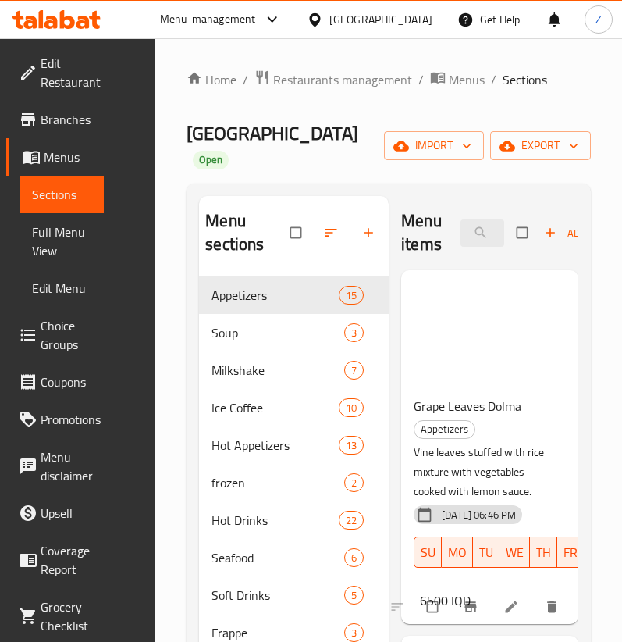 This screenshot has height=642, width=622. I want to click on a: Home, so click(212, 80).